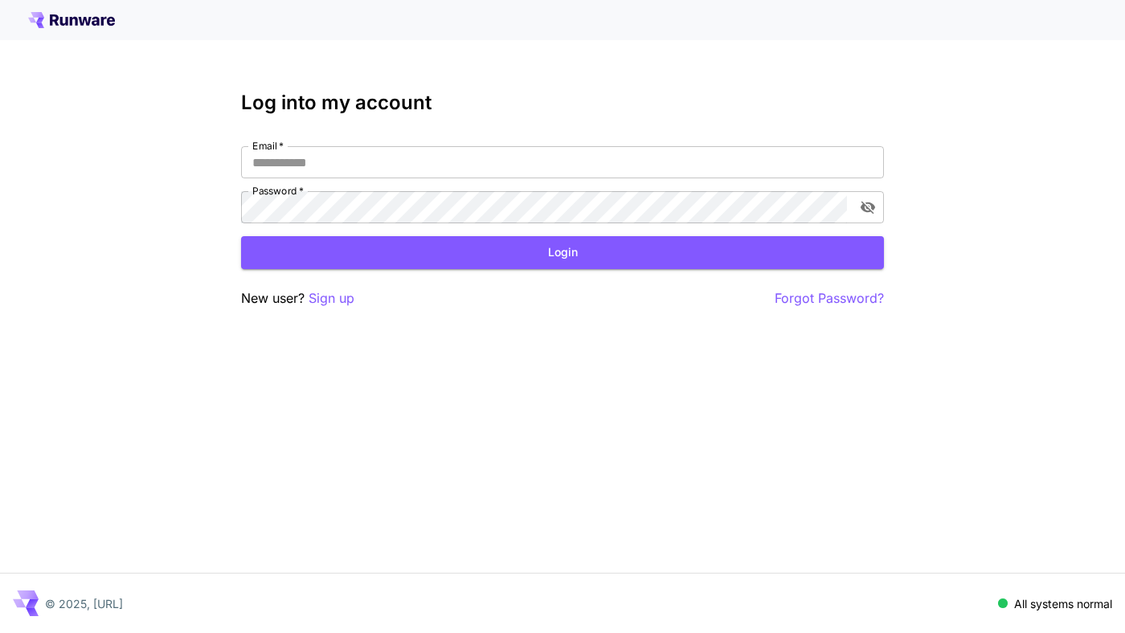  I want to click on label: Password, so click(278, 190).